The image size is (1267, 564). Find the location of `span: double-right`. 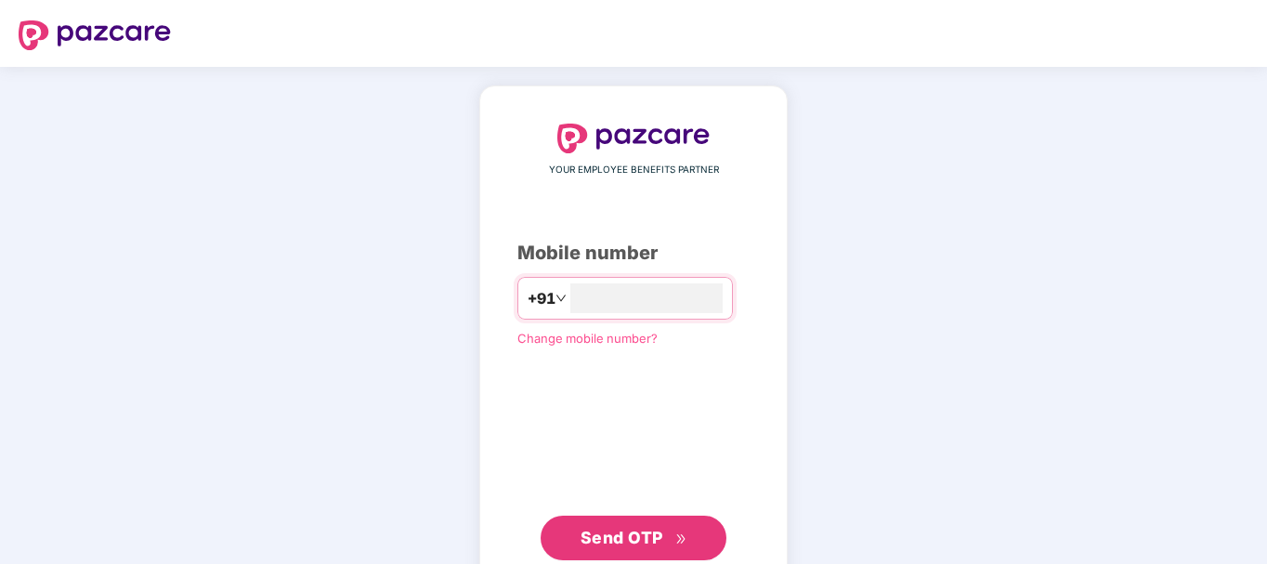

span: double-right is located at coordinates (681, 539).